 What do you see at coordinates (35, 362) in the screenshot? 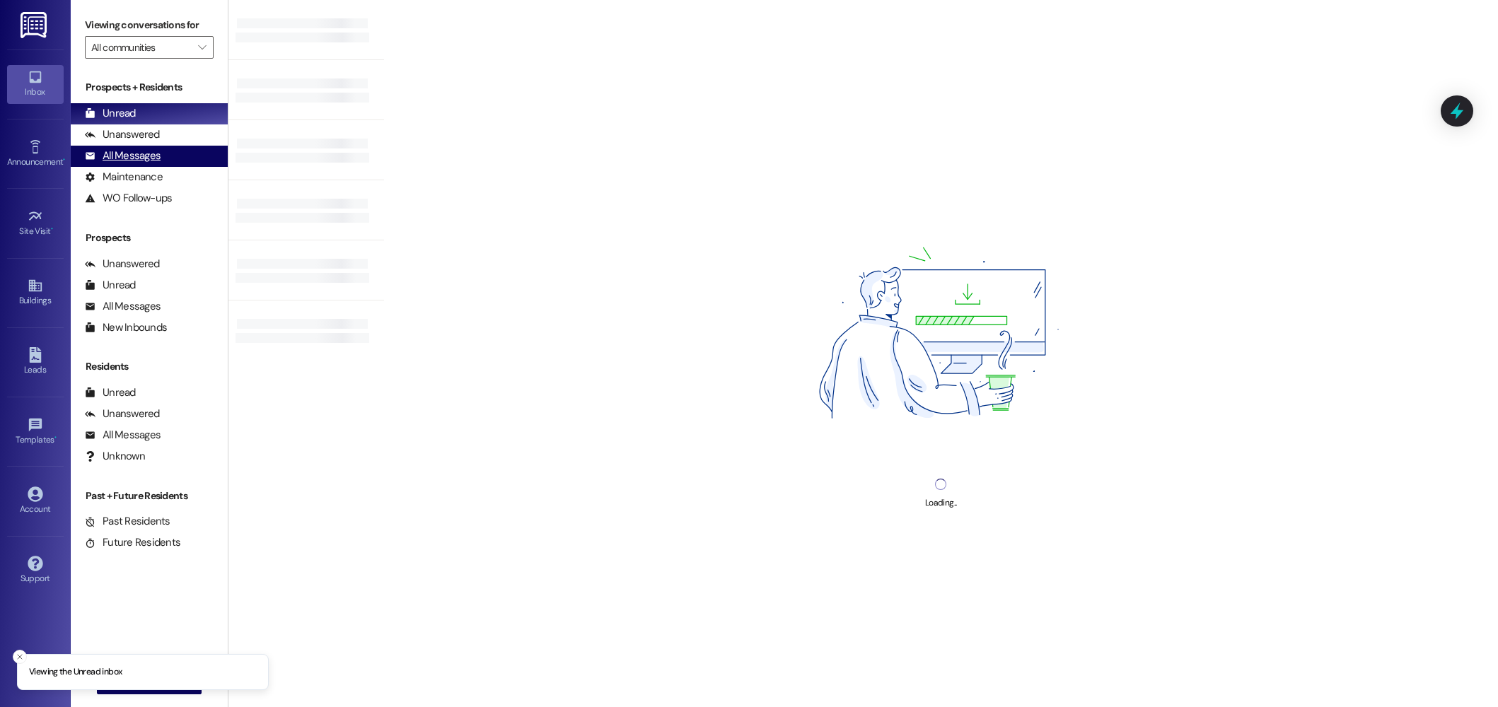
I see `a: Leads` at bounding box center [35, 362].